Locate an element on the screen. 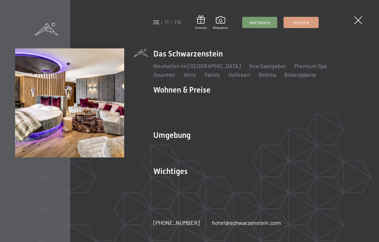 The image size is (379, 242). a: Family is located at coordinates (213, 74).